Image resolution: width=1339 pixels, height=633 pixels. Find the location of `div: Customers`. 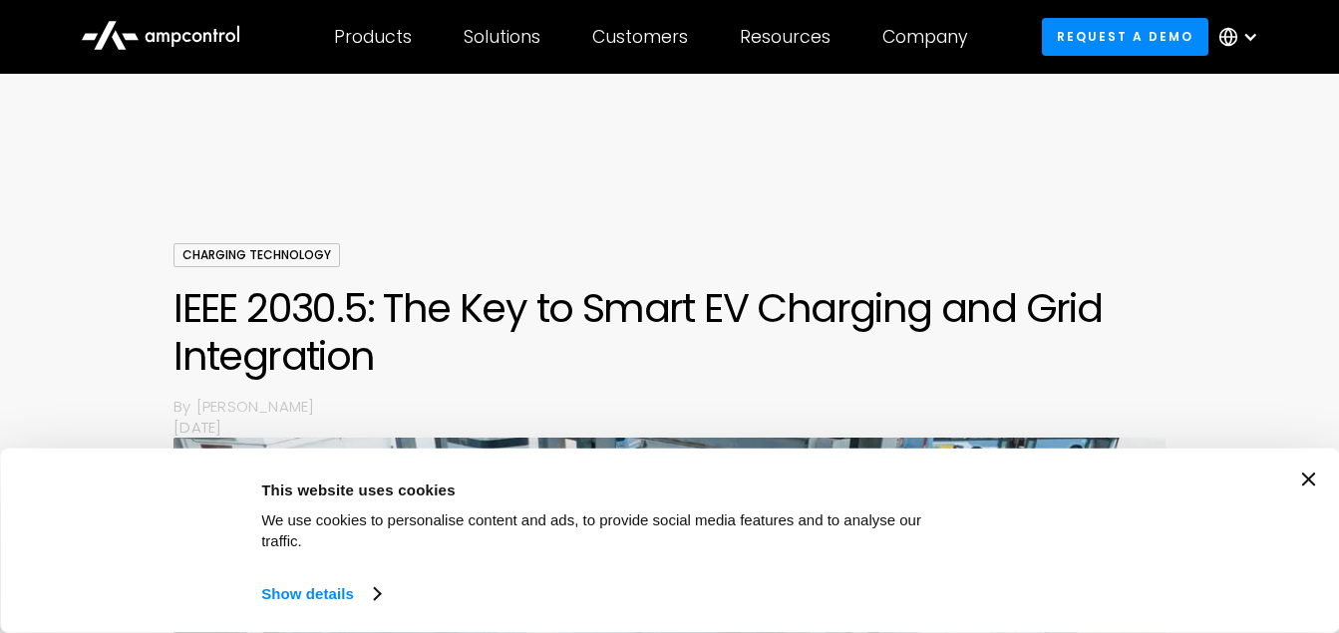

div: Customers is located at coordinates (640, 37).